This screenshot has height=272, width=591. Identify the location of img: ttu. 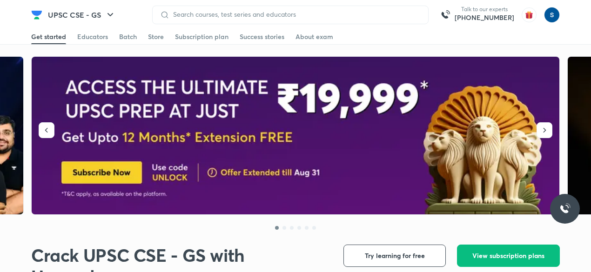
(565, 209).